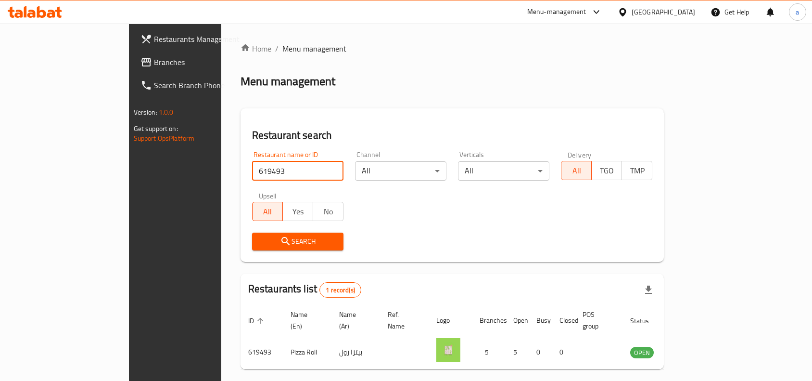 This screenshot has width=812, height=381. Describe the element at coordinates (206, 85) in the screenshot. I see `span: Search Branch Phone` at that location.